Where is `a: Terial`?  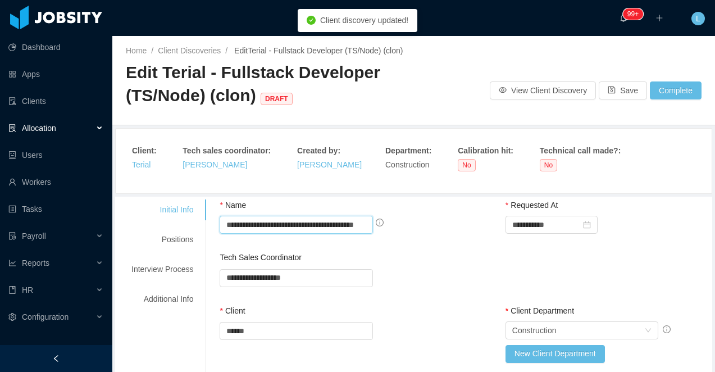 a: Terial is located at coordinates (141, 165).